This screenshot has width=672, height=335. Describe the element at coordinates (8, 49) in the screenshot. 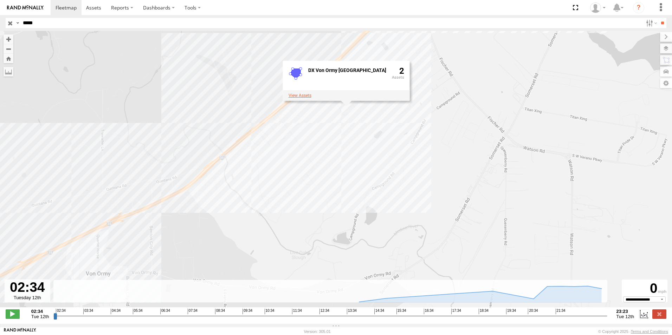

I see `button: Zoom out` at that location.